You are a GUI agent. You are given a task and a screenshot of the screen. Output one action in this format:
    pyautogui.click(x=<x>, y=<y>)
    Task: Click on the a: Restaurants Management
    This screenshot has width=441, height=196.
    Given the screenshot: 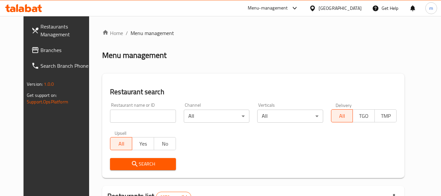 What is the action you would take?
    pyautogui.click(x=62, y=30)
    